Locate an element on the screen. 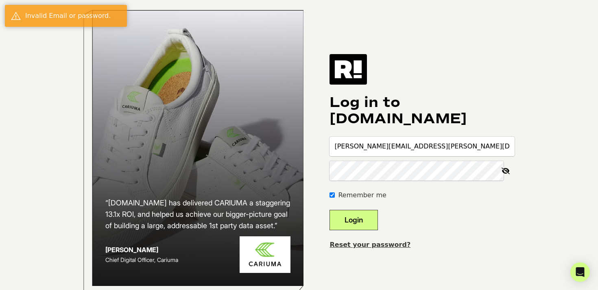 This screenshot has height=290, width=598. div: Invalid Email or password. is located at coordinates (73, 16).